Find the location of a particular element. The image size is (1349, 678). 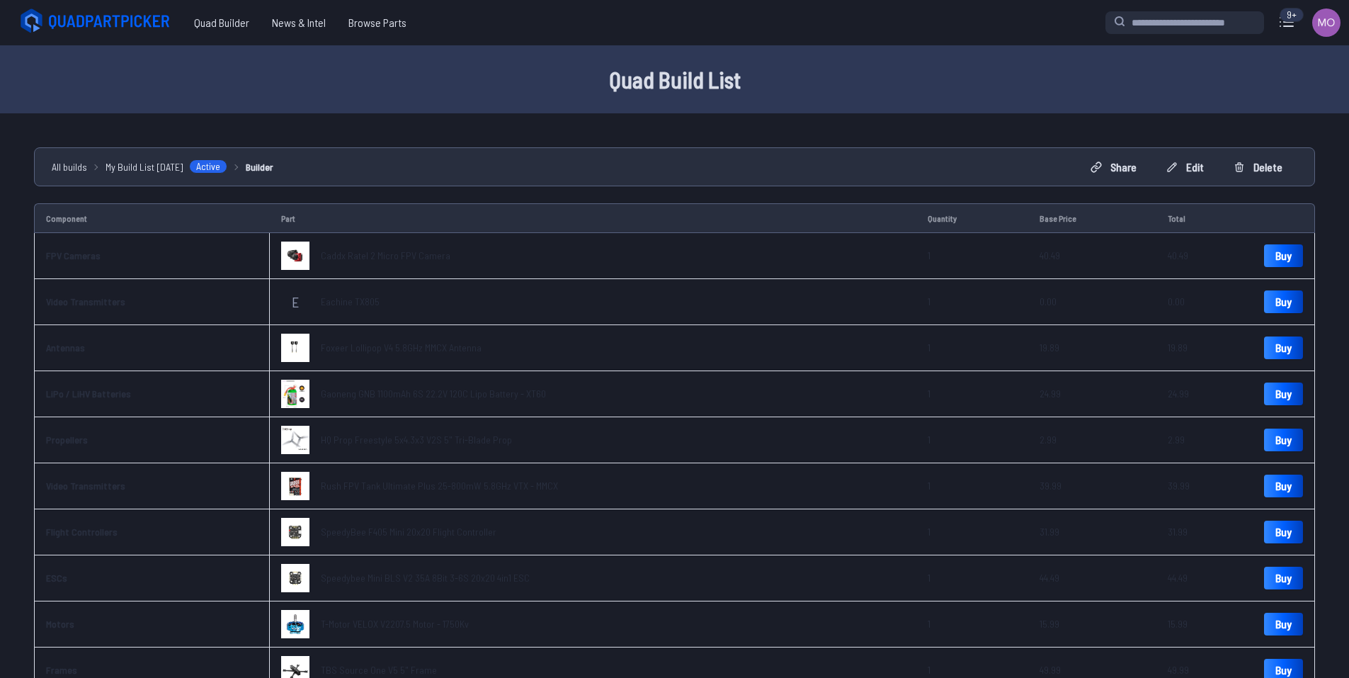

a: LiPo / LiHV Batteries is located at coordinates (89, 393).